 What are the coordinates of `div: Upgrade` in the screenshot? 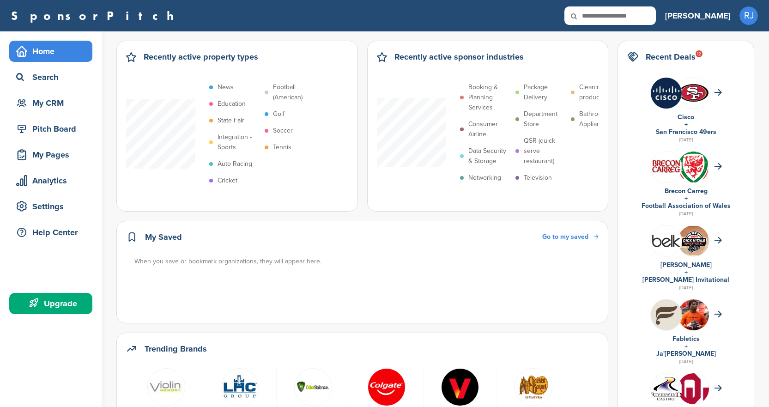 It's located at (53, 304).